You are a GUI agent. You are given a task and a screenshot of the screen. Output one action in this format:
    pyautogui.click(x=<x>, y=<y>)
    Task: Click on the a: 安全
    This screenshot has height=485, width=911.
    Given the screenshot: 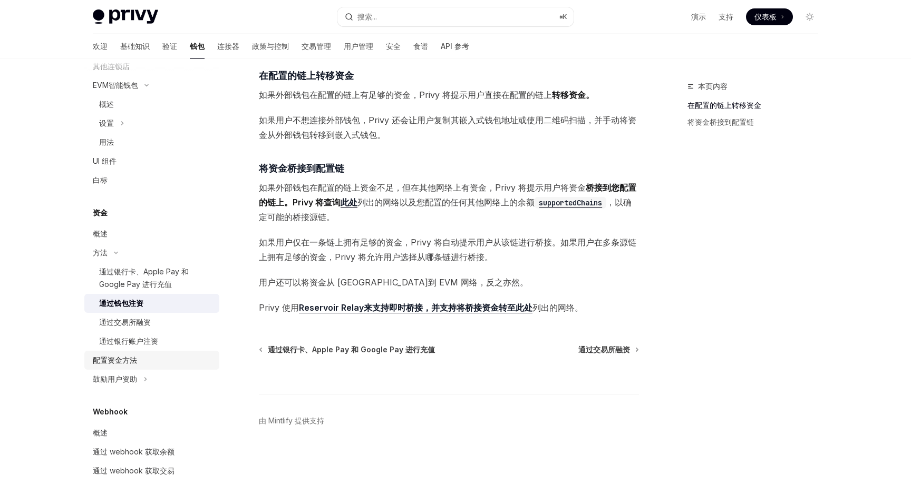 What is the action you would take?
    pyautogui.click(x=393, y=46)
    